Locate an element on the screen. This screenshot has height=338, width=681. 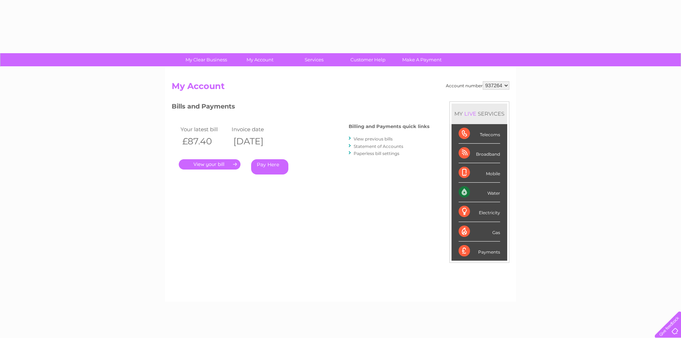
a: Pay Here is located at coordinates (269, 167).